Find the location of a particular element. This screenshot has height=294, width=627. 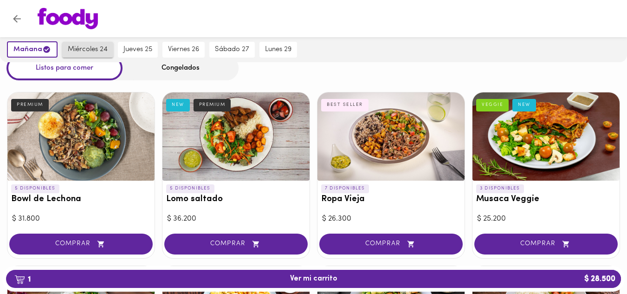

span: lunes 29 is located at coordinates (278, 50).